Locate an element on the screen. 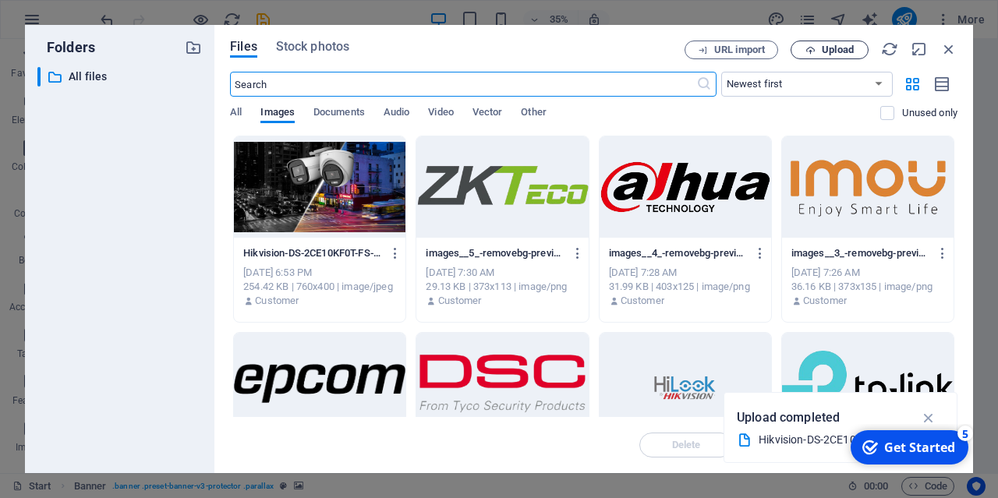 This screenshot has height=498, width=998. span: Upload is located at coordinates (837, 50).